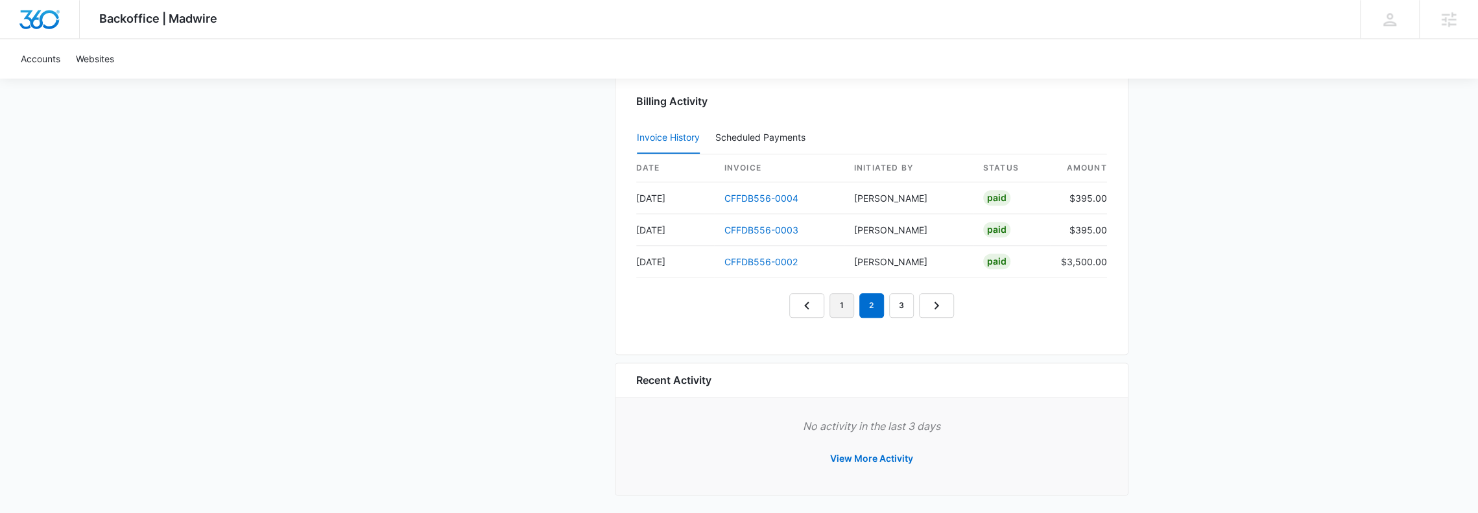 The width and height of the screenshot is (1478, 513). I want to click on a: Websites, so click(95, 58).